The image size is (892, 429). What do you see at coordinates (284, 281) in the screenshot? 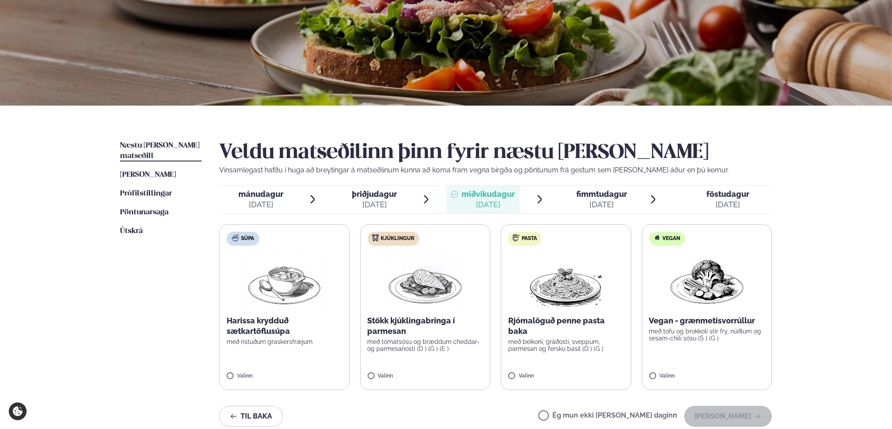
I see `img: Soup.png` at bounding box center [284, 281].